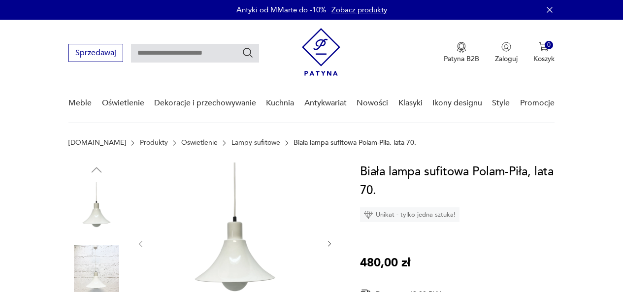 Image resolution: width=623 pixels, height=292 pixels. I want to click on img: Zdjęcie produktu Biała lampa sufitowa Polam-Piła, lata 70., so click(97, 210).